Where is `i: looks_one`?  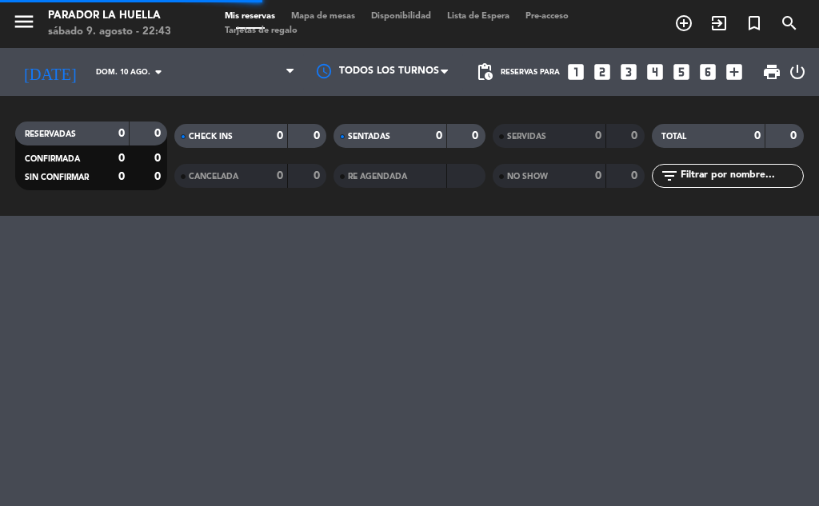
i: looks_one is located at coordinates (576, 72).